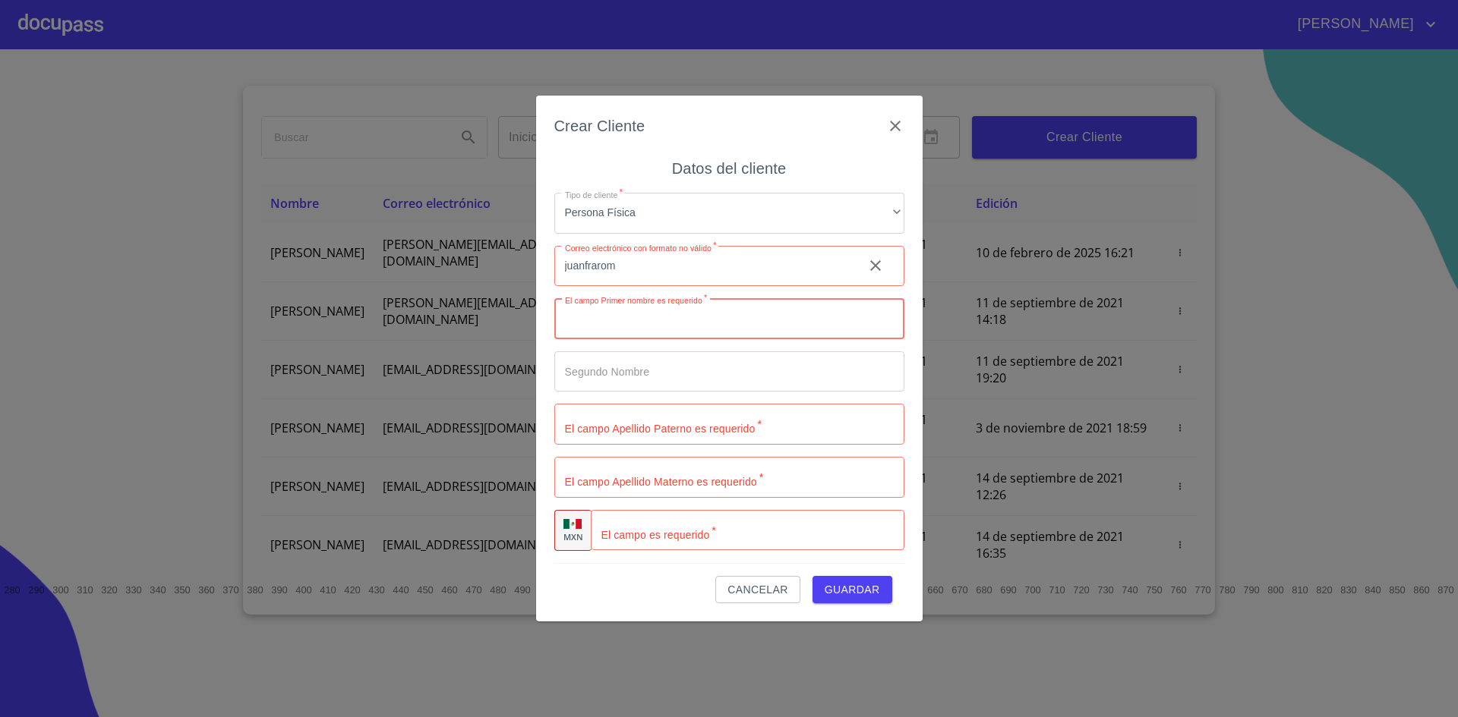 This screenshot has width=1458, height=717. Describe the element at coordinates (875, 266) in the screenshot. I see `button: clear input` at that location.